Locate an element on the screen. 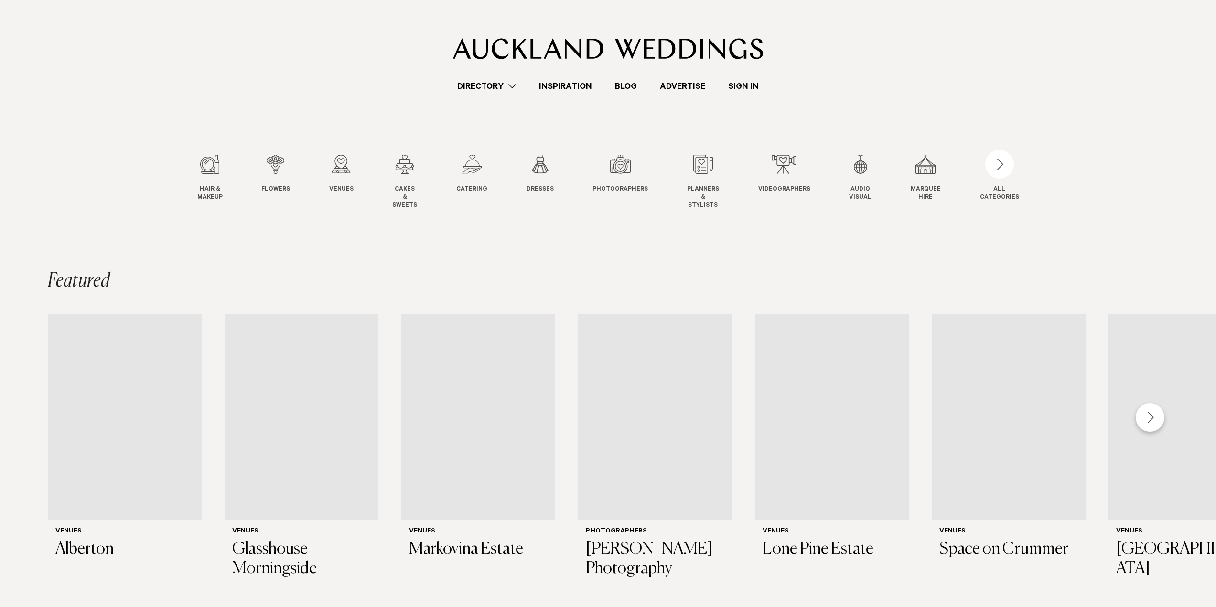 This screenshot has width=1216, height=607. h3: Glasshouse Morningside is located at coordinates (302, 560).